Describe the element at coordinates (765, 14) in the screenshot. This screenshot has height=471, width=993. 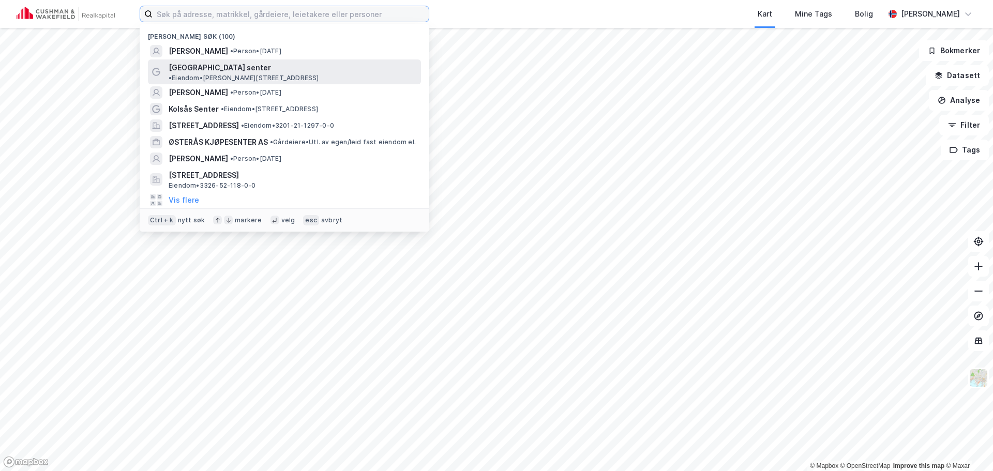
I see `div: Kart` at that location.